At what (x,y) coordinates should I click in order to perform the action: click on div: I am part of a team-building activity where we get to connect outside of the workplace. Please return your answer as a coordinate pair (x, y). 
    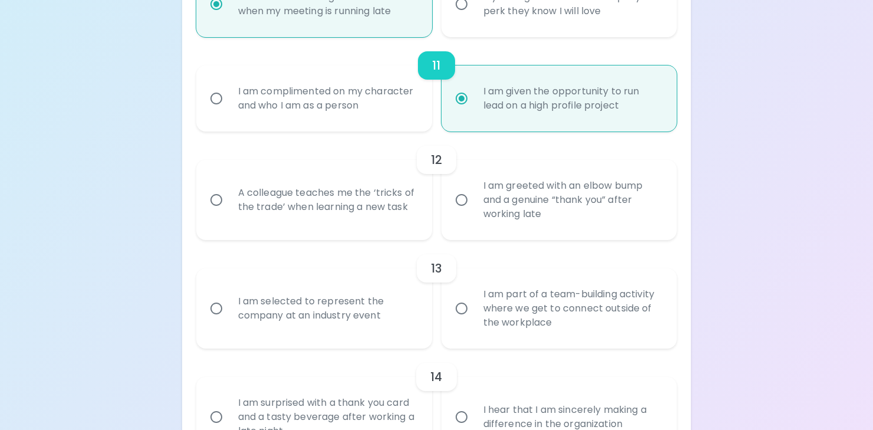
    Looking at the image, I should click on (573, 308).